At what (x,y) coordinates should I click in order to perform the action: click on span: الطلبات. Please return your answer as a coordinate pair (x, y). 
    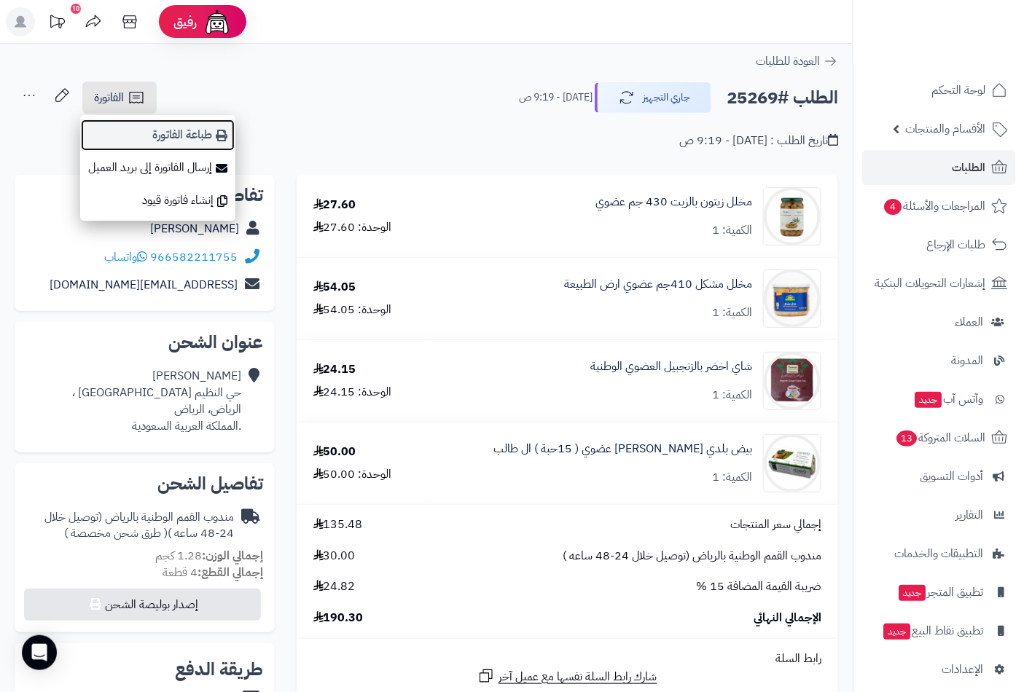
    Looking at the image, I should click on (968, 168).